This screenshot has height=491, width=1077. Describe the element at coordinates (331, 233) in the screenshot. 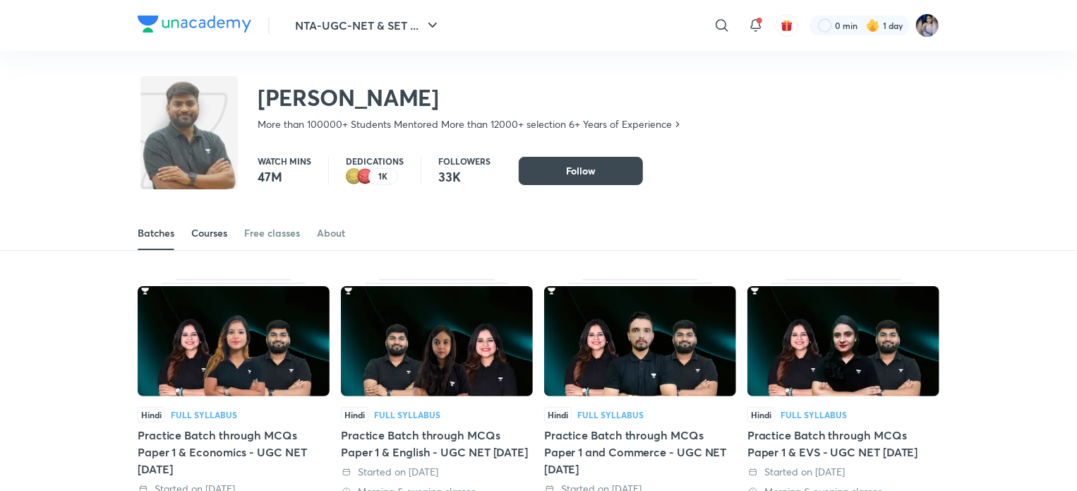

I see `a: About` at that location.